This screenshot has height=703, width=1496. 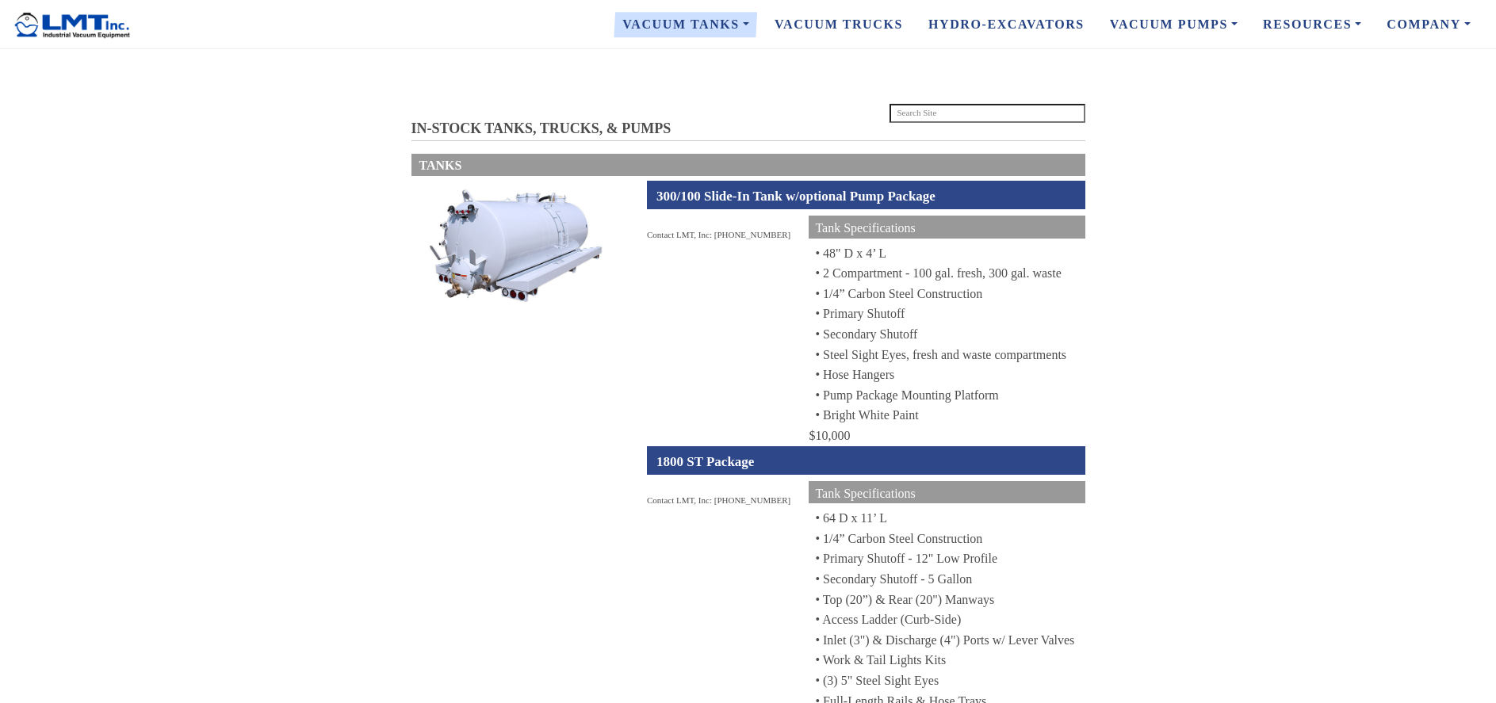 What do you see at coordinates (72, 25) in the screenshot?
I see `img: LMT Inc.` at bounding box center [72, 25].